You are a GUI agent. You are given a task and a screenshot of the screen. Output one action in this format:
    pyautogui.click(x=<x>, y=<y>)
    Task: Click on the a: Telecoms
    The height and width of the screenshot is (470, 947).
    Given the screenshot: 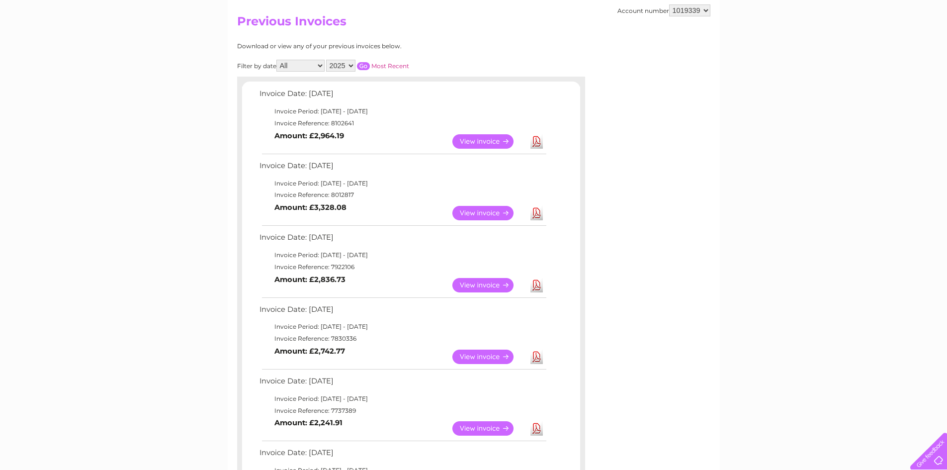 What is the action you would take?
    pyautogui.click(x=839, y=46)
    